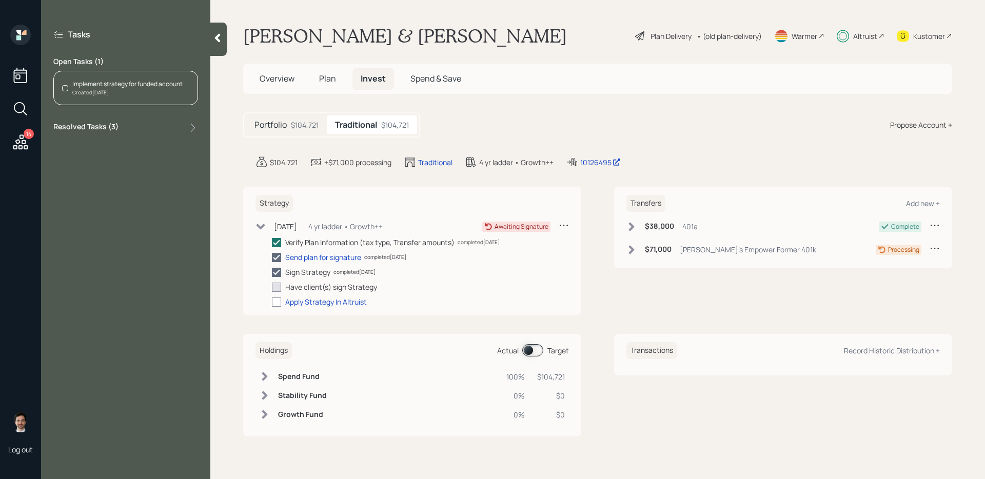 The image size is (985, 479). What do you see at coordinates (302, 396) in the screenshot?
I see `h6: Stability Fund` at bounding box center [302, 396].